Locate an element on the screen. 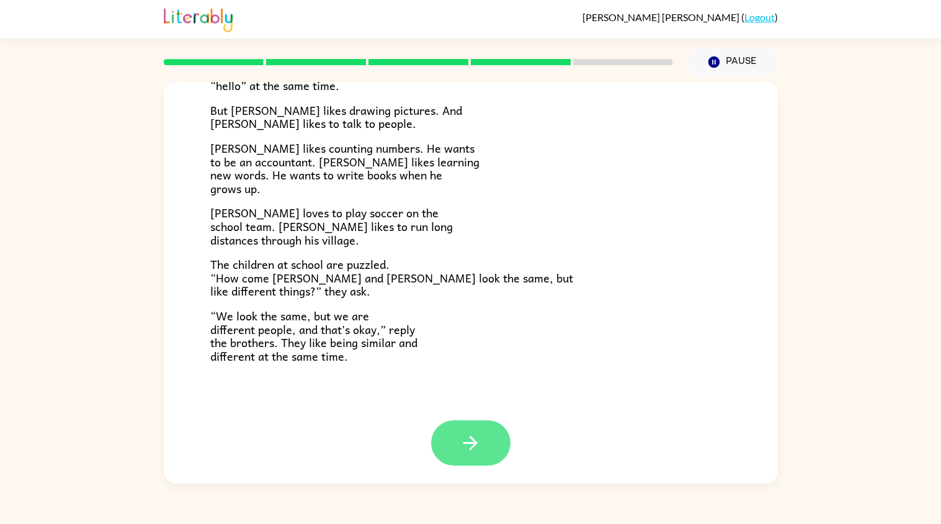 This screenshot has height=524, width=941. a: Logout is located at coordinates (759, 17).